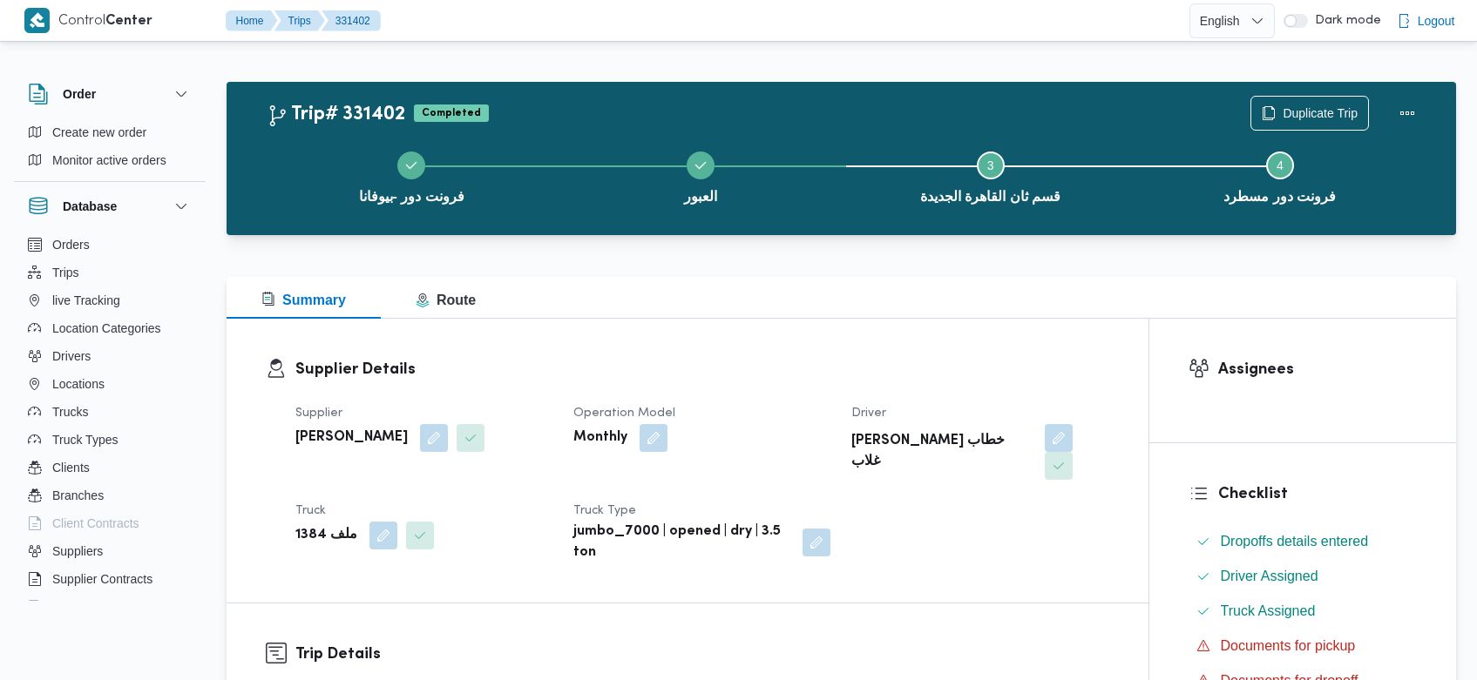  I want to click on span: Trucks, so click(70, 412).